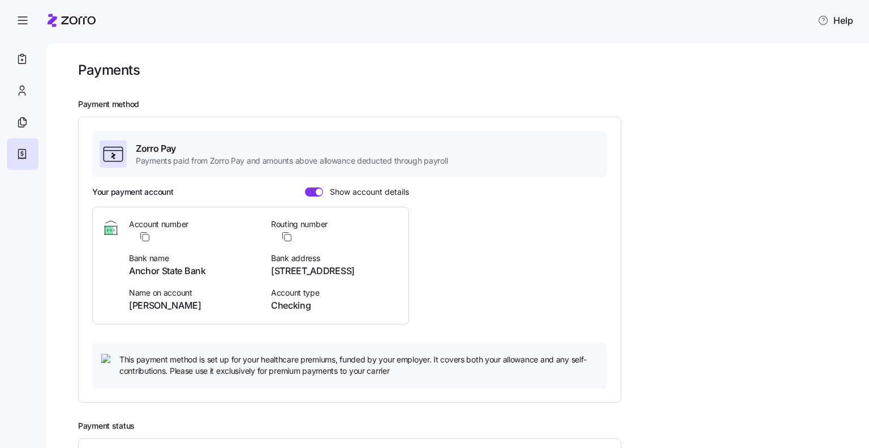  I want to click on span: Anchor State Bank, so click(193, 270).